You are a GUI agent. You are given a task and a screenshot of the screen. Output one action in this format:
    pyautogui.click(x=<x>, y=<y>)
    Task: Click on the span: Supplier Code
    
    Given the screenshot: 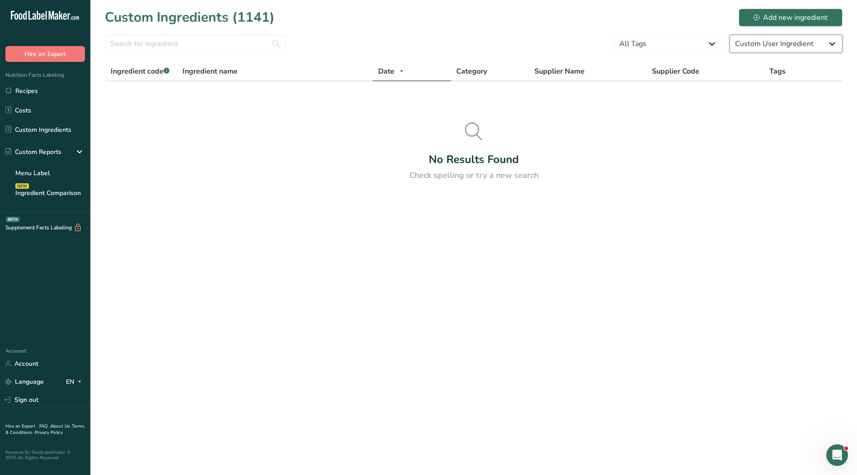 What is the action you would take?
    pyautogui.click(x=676, y=71)
    